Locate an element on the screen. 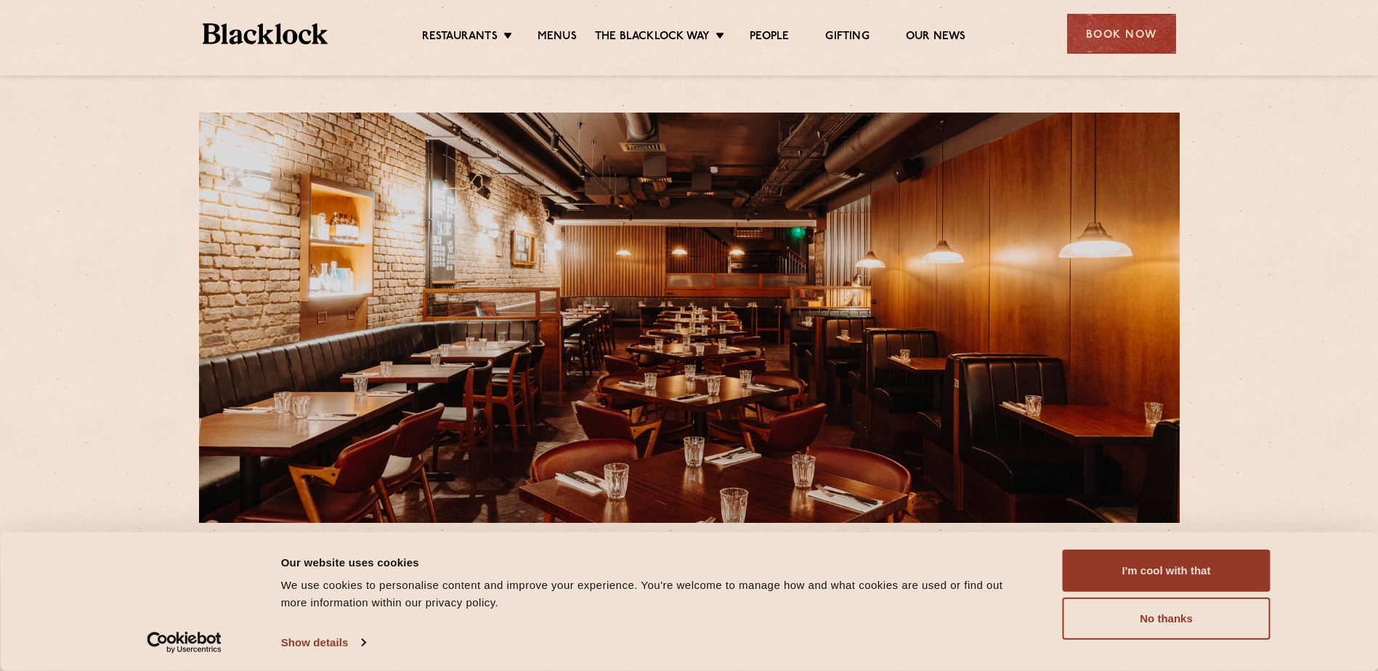 Image resolution: width=1378 pixels, height=671 pixels. a: Our News is located at coordinates (936, 38).